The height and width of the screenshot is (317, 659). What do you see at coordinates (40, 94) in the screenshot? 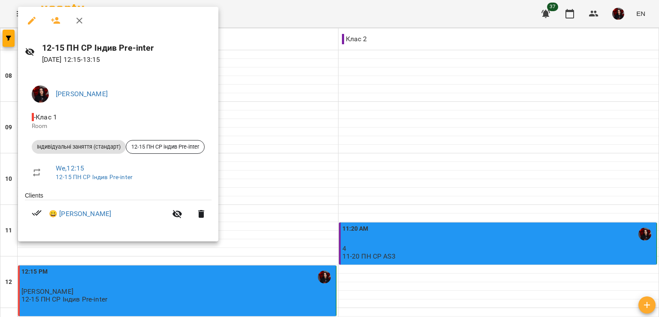
I see `img: 11eefa85f2c1bcf485bdfce11c545767.jpg` at bounding box center [40, 94].